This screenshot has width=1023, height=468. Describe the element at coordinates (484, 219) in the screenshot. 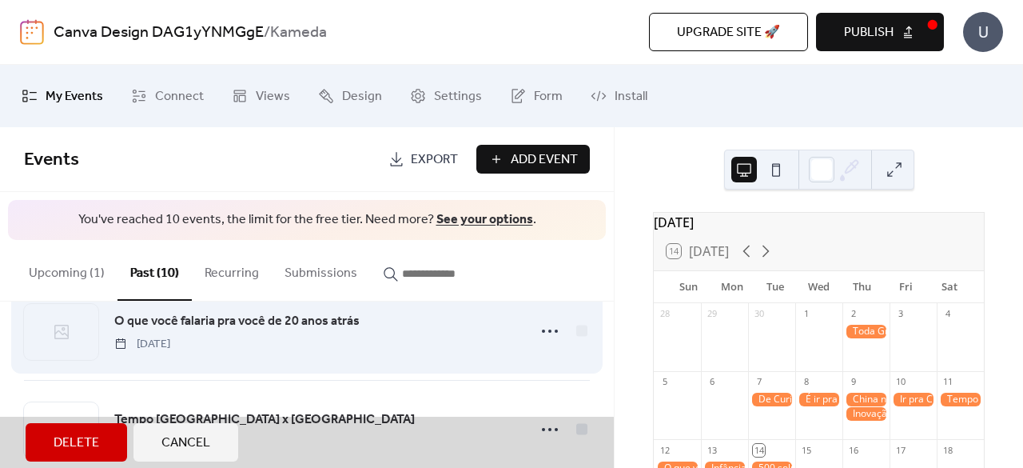

I see `a: See your options` at that location.